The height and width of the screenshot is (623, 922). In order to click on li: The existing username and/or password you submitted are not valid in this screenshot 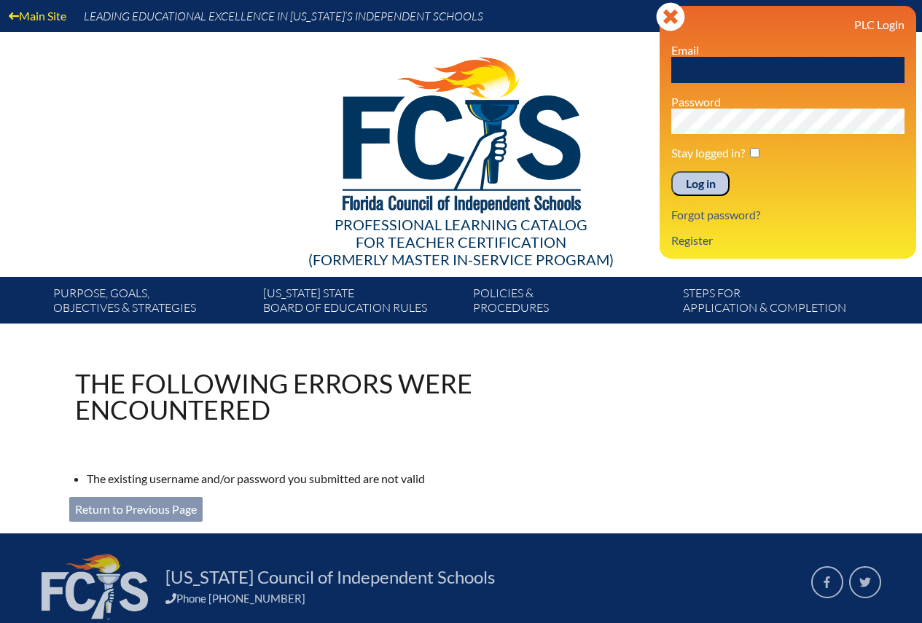, I will do `click(343, 479)`.